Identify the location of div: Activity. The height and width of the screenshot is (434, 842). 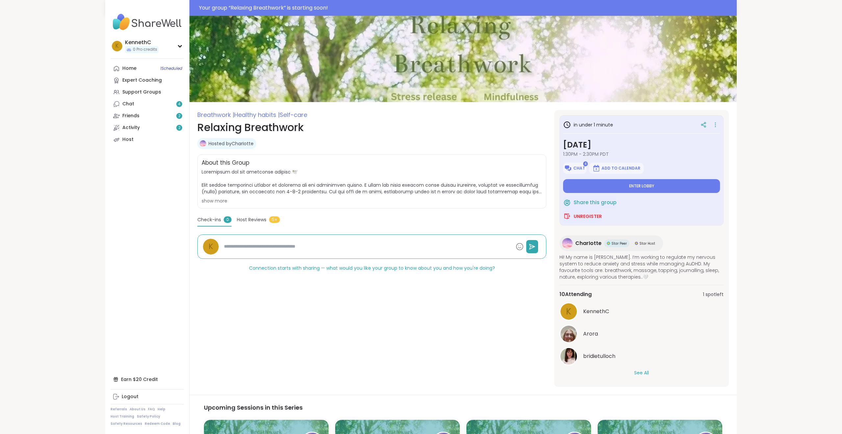
(131, 128).